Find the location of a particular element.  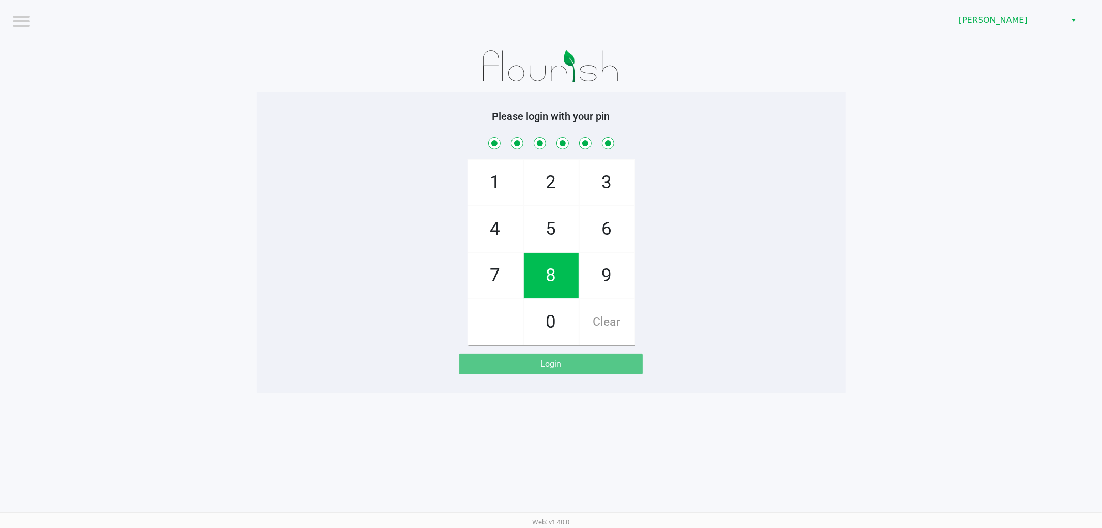

span: 3 is located at coordinates (607, 182).